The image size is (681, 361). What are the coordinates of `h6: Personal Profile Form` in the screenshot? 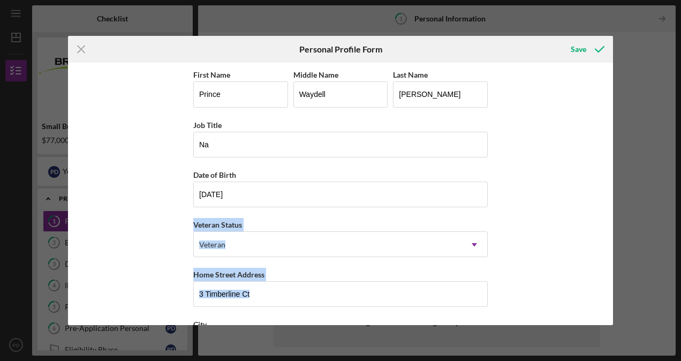 It's located at (341, 49).